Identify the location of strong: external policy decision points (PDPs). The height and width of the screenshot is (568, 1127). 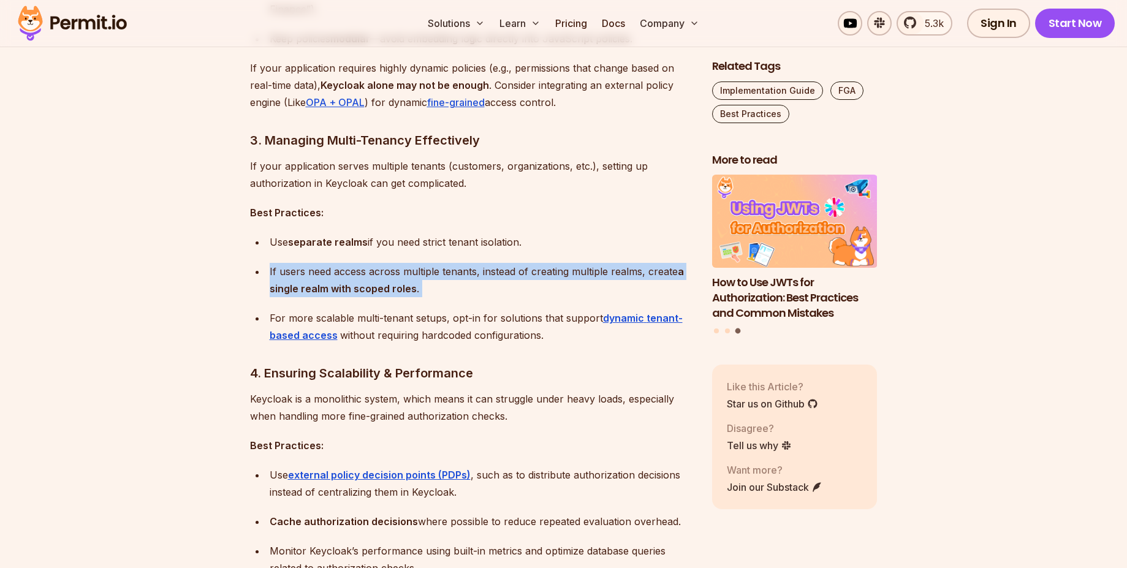
(379, 475).